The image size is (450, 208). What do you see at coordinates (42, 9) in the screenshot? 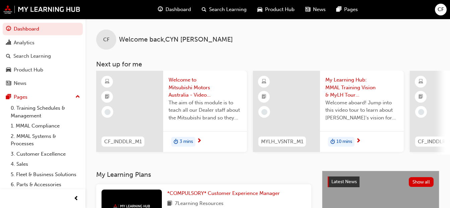
I see `img: mmal` at bounding box center [42, 9].